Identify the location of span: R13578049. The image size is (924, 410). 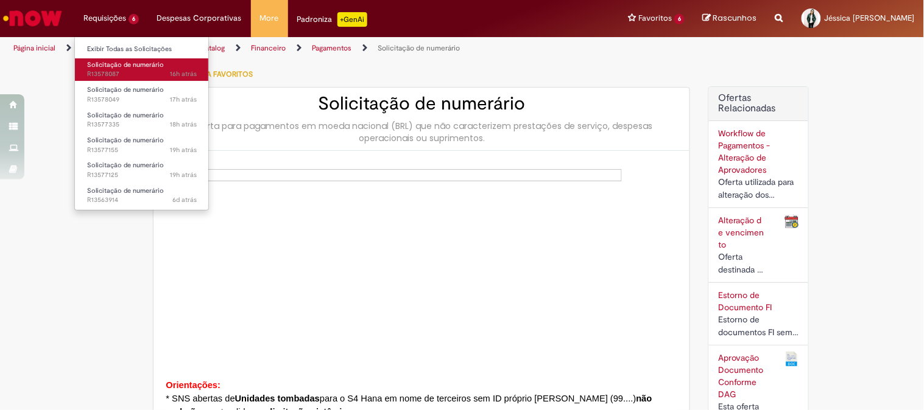
(142, 100).